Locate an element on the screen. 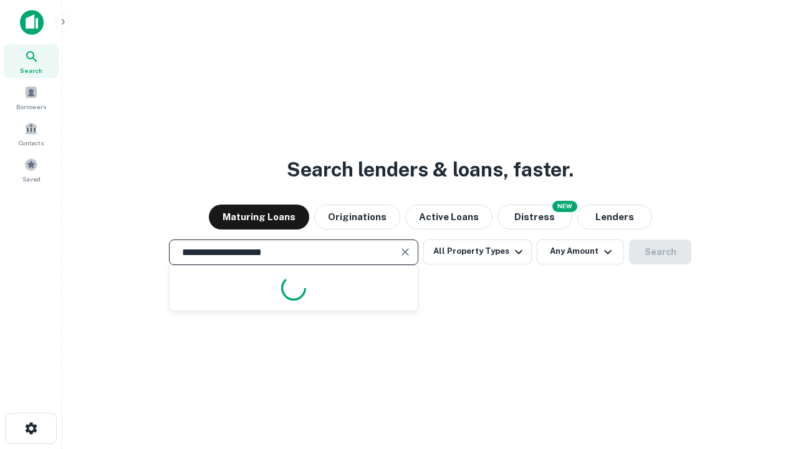 This screenshot has height=449, width=798. a: Search is located at coordinates (31, 61).